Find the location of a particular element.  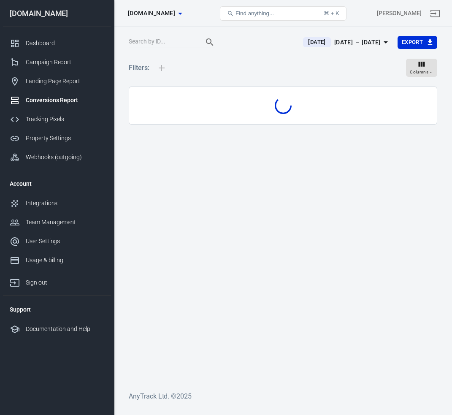

div: Usage & billing is located at coordinates (65, 260).